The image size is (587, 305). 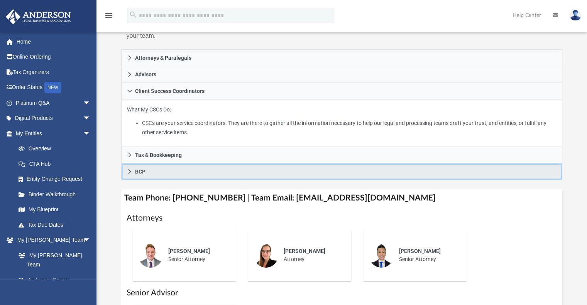 I want to click on i: menu, so click(x=109, y=15).